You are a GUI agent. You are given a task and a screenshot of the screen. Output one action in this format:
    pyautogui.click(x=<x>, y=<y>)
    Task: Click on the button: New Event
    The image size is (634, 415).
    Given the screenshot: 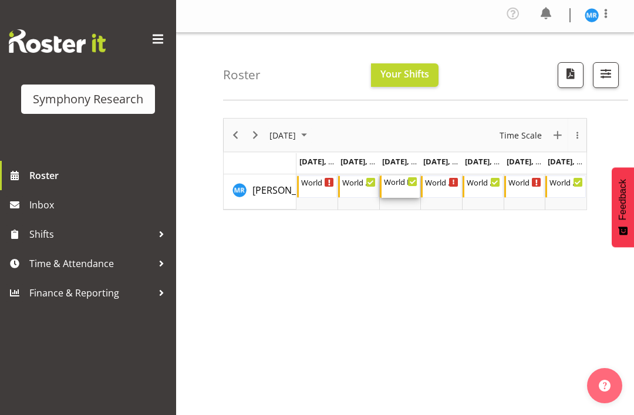 What is the action you would take?
    pyautogui.click(x=557, y=135)
    